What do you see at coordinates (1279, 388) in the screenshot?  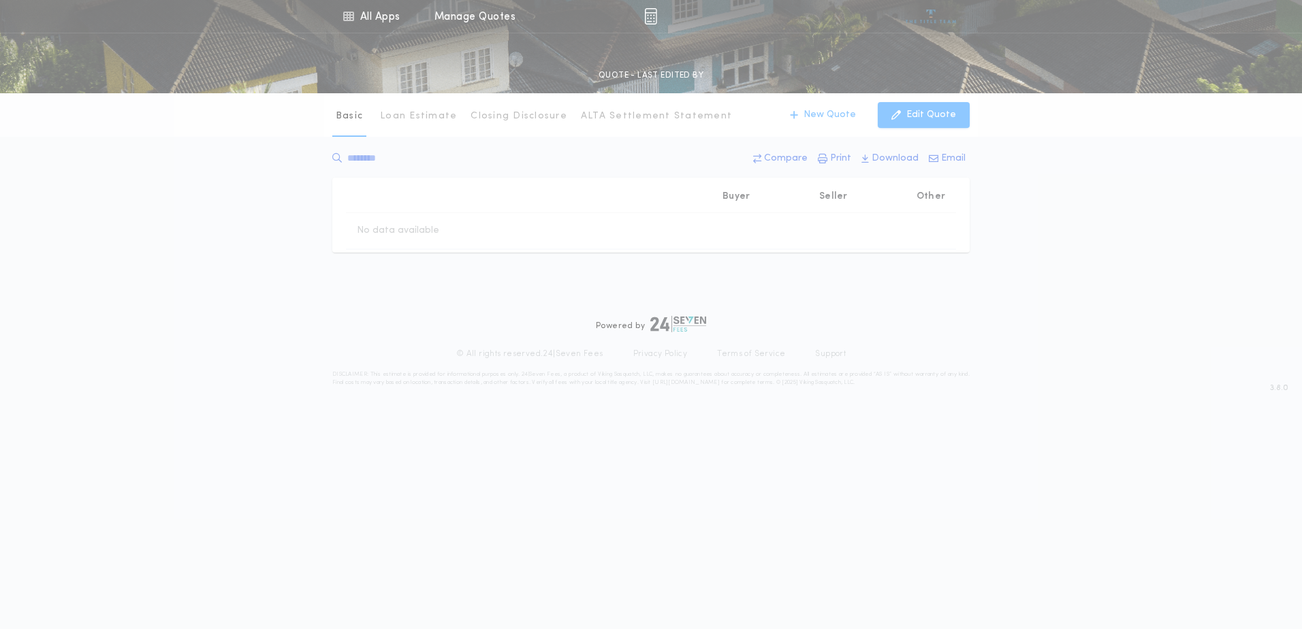 I see `span: 3.8.0` at bounding box center [1279, 388].